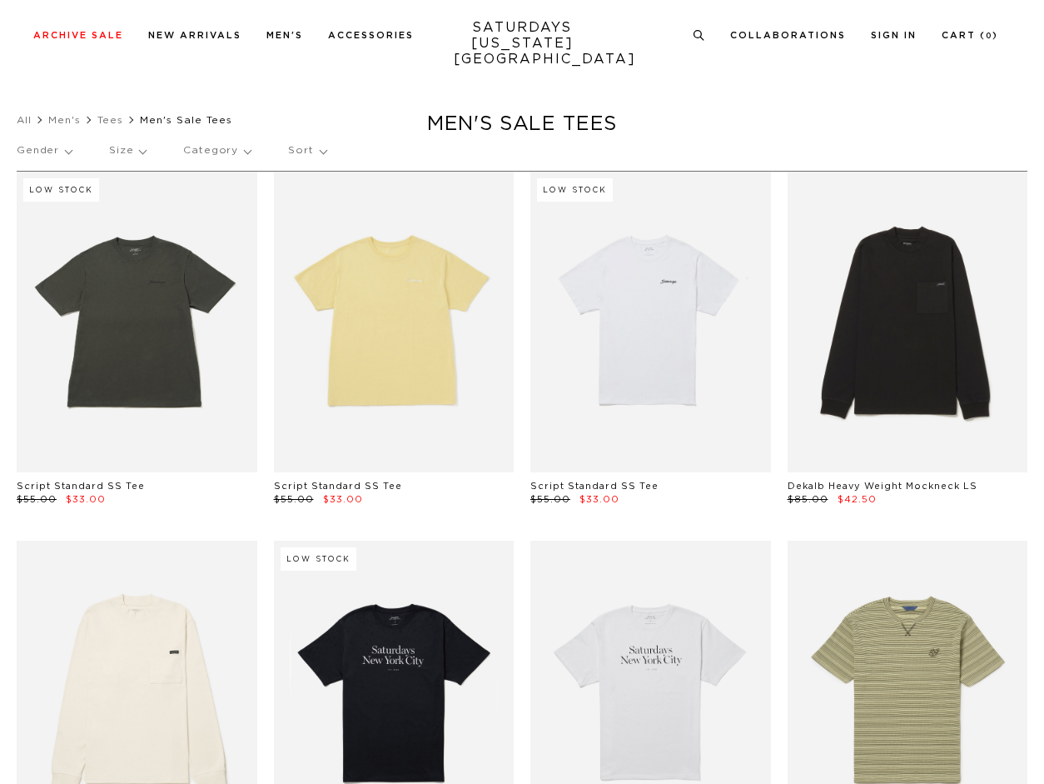  Describe the element at coordinates (808, 499) in the screenshot. I see `span: $85.00` at that location.